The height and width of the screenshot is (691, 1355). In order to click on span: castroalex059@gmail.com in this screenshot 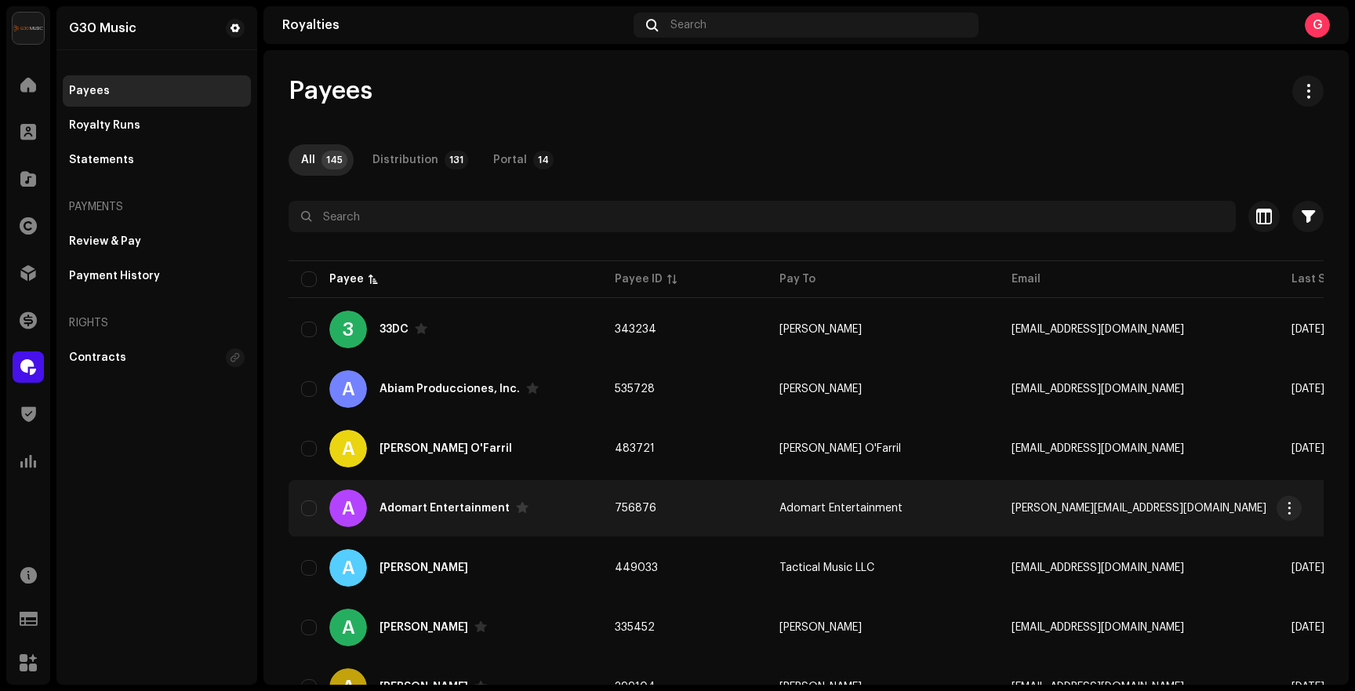, I will do `click(1098, 627)`.